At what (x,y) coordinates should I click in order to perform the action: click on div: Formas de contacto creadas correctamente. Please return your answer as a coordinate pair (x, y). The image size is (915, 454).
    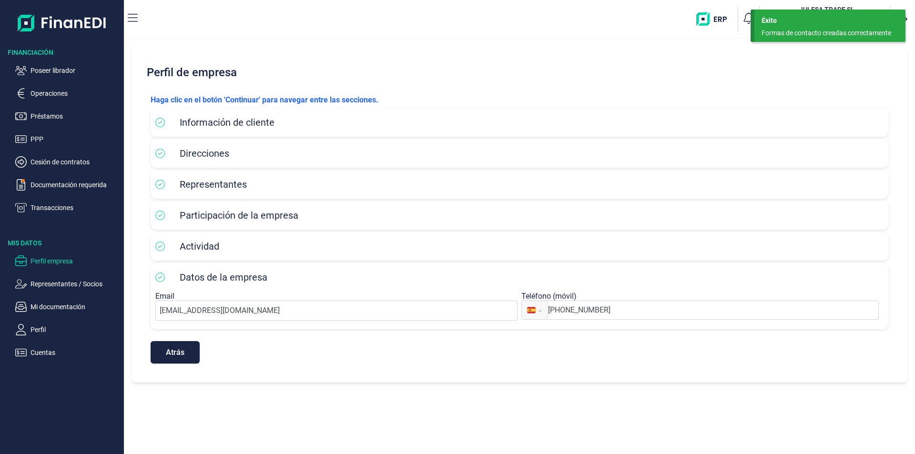
    Looking at the image, I should click on (826, 33).